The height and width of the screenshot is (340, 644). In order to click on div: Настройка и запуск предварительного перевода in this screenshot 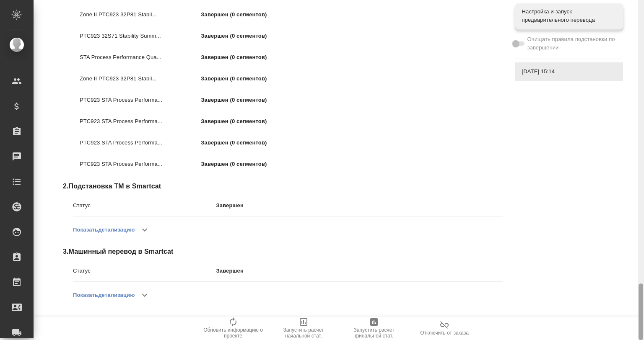, I will do `click(569, 16)`.